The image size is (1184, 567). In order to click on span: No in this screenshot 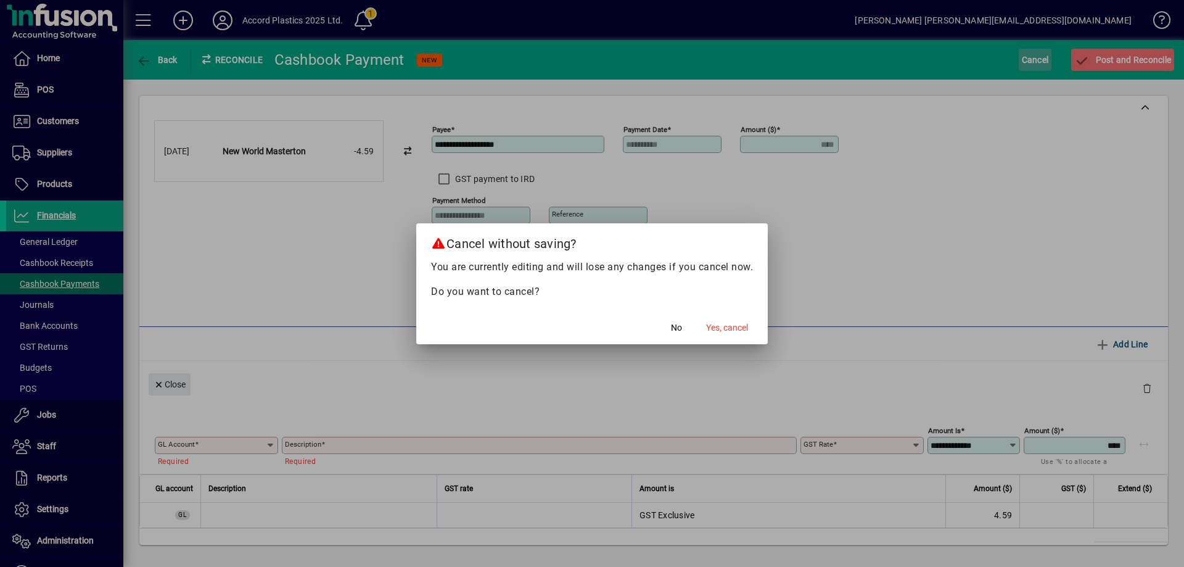, I will do `click(677, 328)`.